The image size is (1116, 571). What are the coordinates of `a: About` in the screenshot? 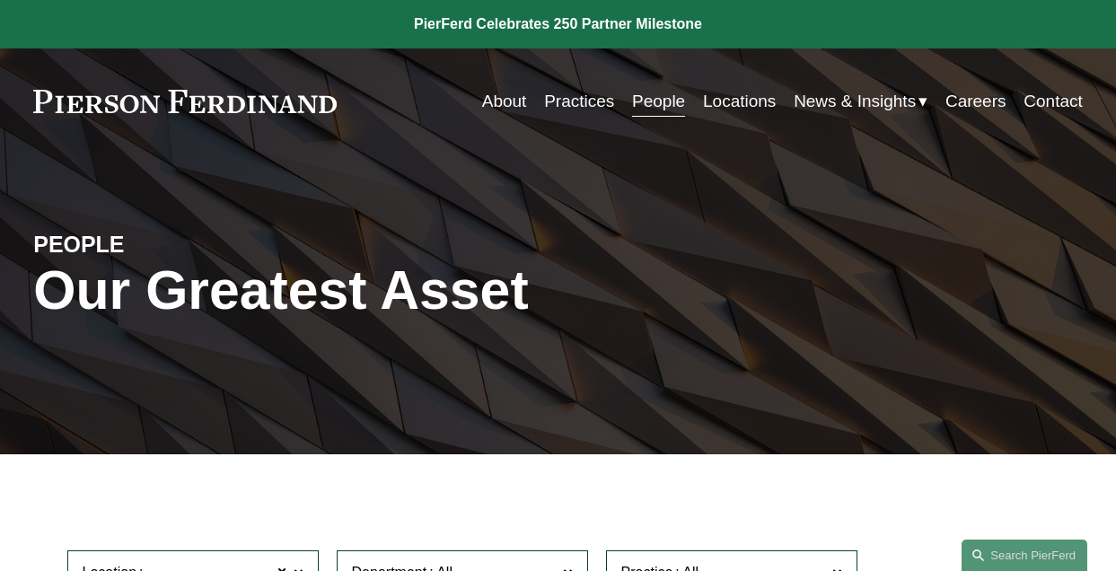 It's located at (505, 101).